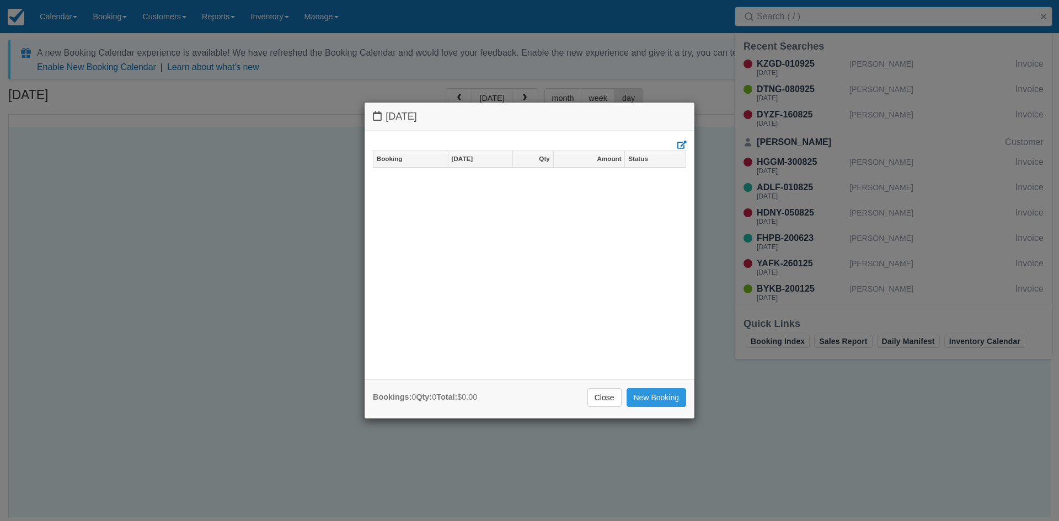 Image resolution: width=1059 pixels, height=521 pixels. What do you see at coordinates (410, 159) in the screenshot?
I see `a: Booking` at bounding box center [410, 159].